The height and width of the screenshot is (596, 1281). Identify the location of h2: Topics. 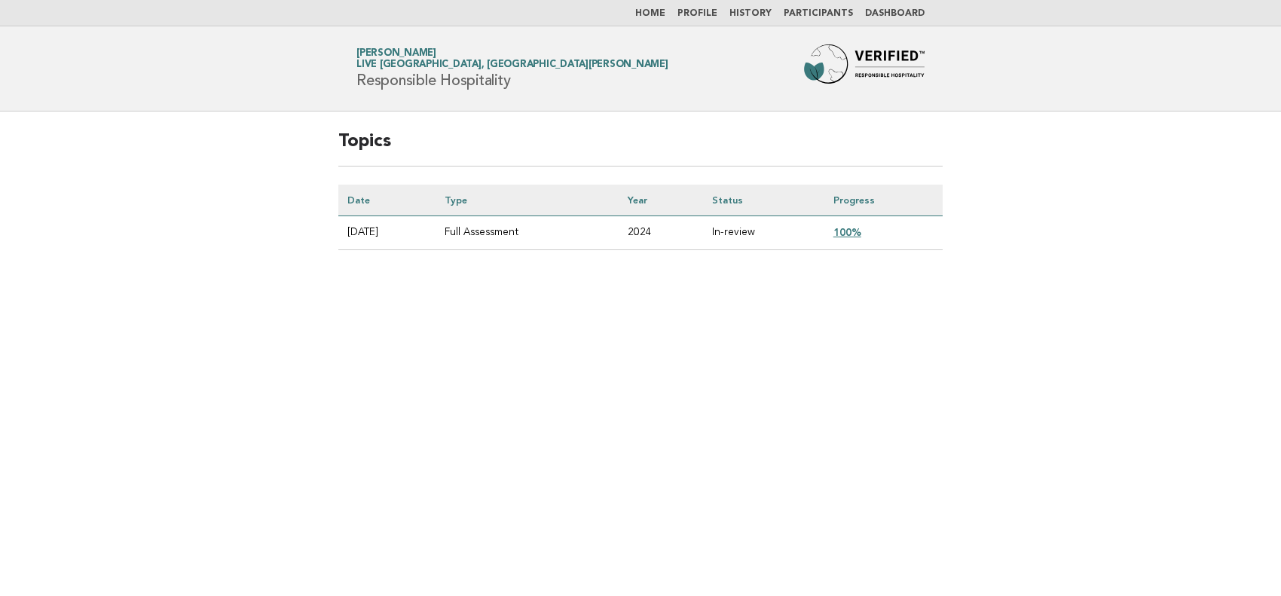
(641, 148).